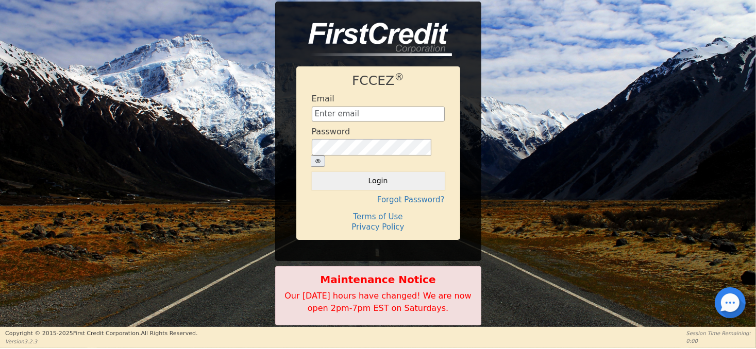  Describe the element at coordinates (718, 333) in the screenshot. I see `p: Session Time Remaining:` at that location.